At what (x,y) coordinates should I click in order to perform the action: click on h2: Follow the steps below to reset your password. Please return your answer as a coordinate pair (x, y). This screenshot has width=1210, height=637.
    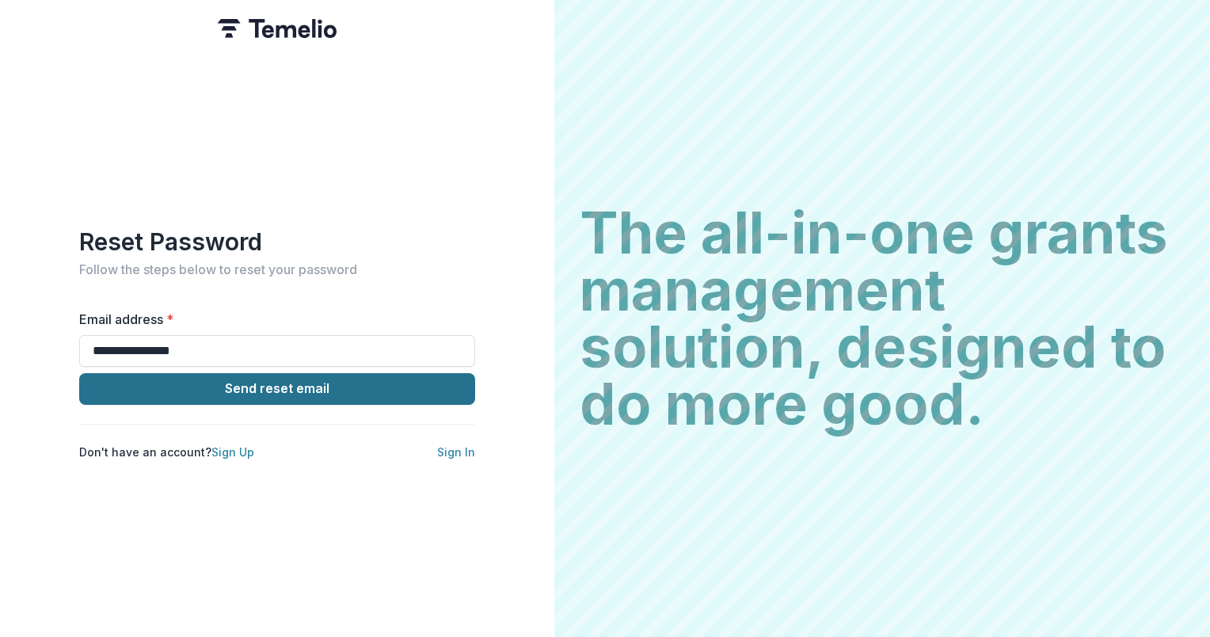
    Looking at the image, I should click on (277, 269).